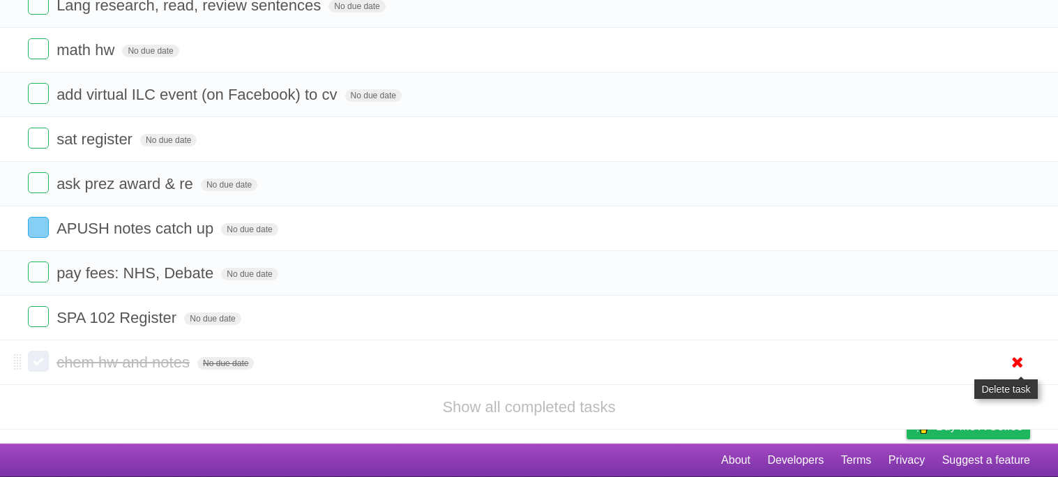 This screenshot has width=1058, height=477. Describe the element at coordinates (137, 228) in the screenshot. I see `span: APUSH notes catch up` at that location.